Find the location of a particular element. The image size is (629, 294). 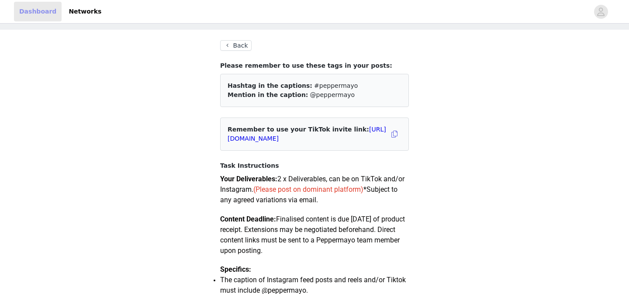

button: Back is located at coordinates (236, 45).